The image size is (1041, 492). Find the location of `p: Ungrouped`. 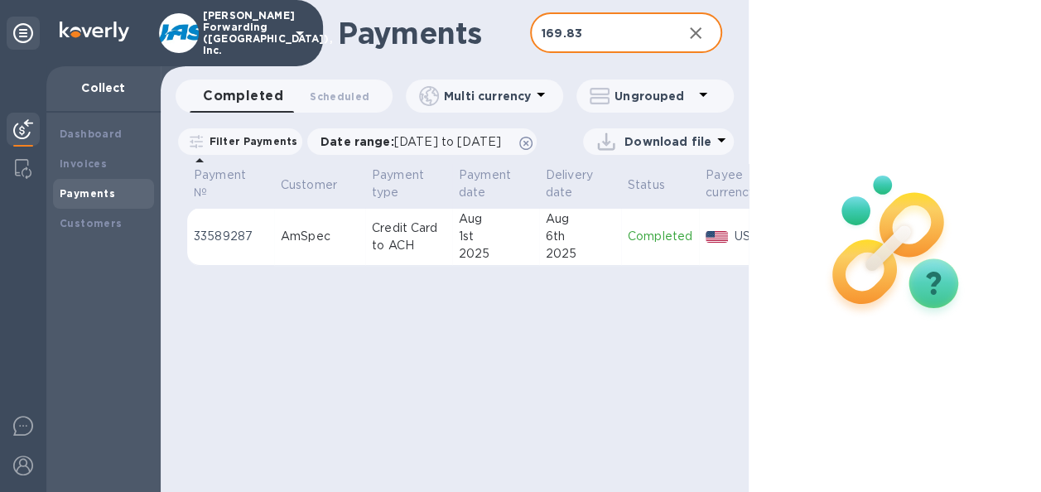

p: Ungrouped is located at coordinates (653, 96).